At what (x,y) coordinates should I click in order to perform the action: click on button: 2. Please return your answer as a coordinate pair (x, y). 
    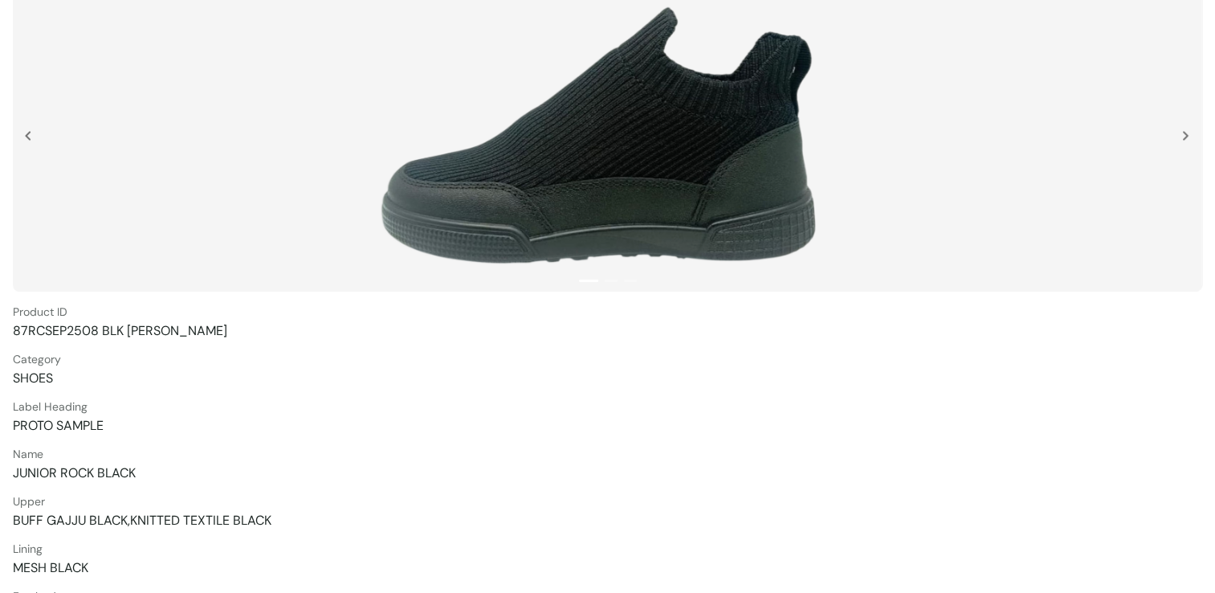
    Looking at the image, I should click on (611, 280).